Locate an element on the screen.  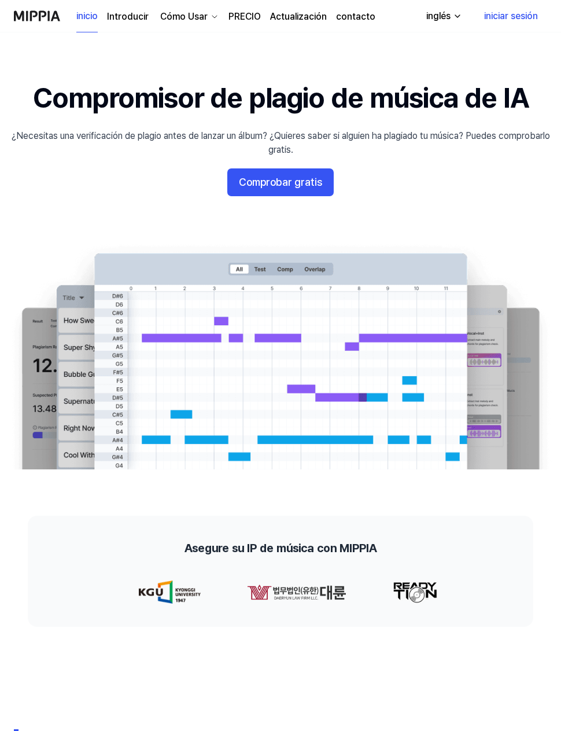
a: inicio is located at coordinates (87, 16).